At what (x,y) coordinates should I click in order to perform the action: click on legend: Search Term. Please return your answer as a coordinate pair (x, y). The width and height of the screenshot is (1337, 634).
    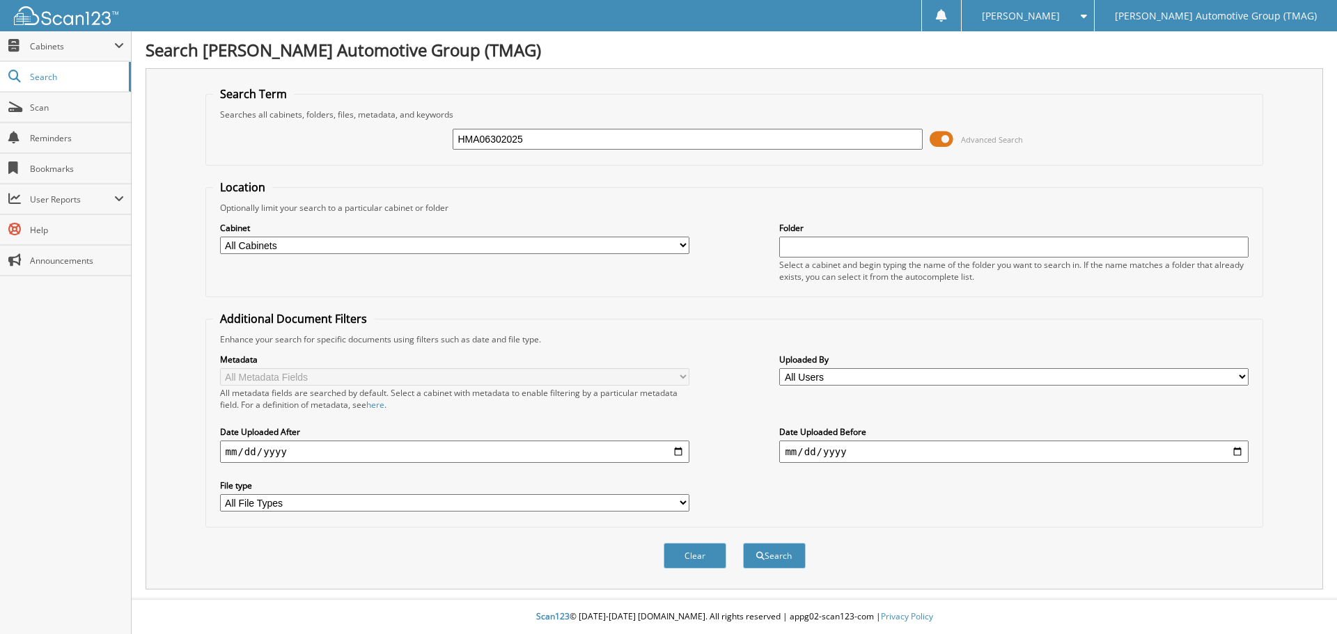
    Looking at the image, I should click on (253, 94).